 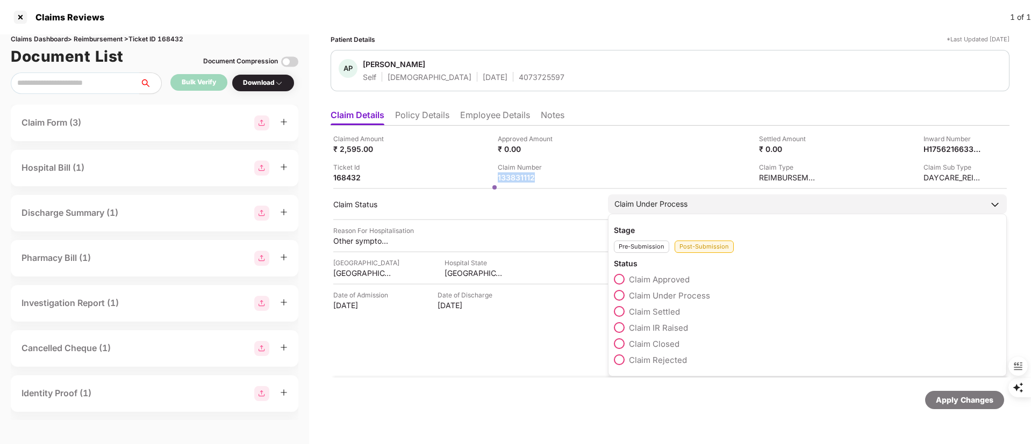 What do you see at coordinates (807, 230) in the screenshot?
I see `div: Stage` at bounding box center [807, 230].